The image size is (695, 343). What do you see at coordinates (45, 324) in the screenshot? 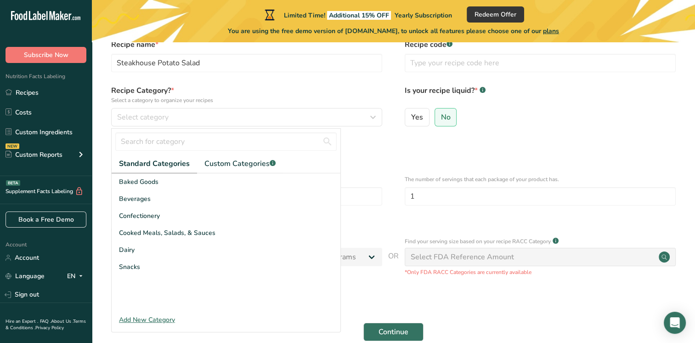
I see `a: Terms & Conditions .` at bounding box center [45, 324].